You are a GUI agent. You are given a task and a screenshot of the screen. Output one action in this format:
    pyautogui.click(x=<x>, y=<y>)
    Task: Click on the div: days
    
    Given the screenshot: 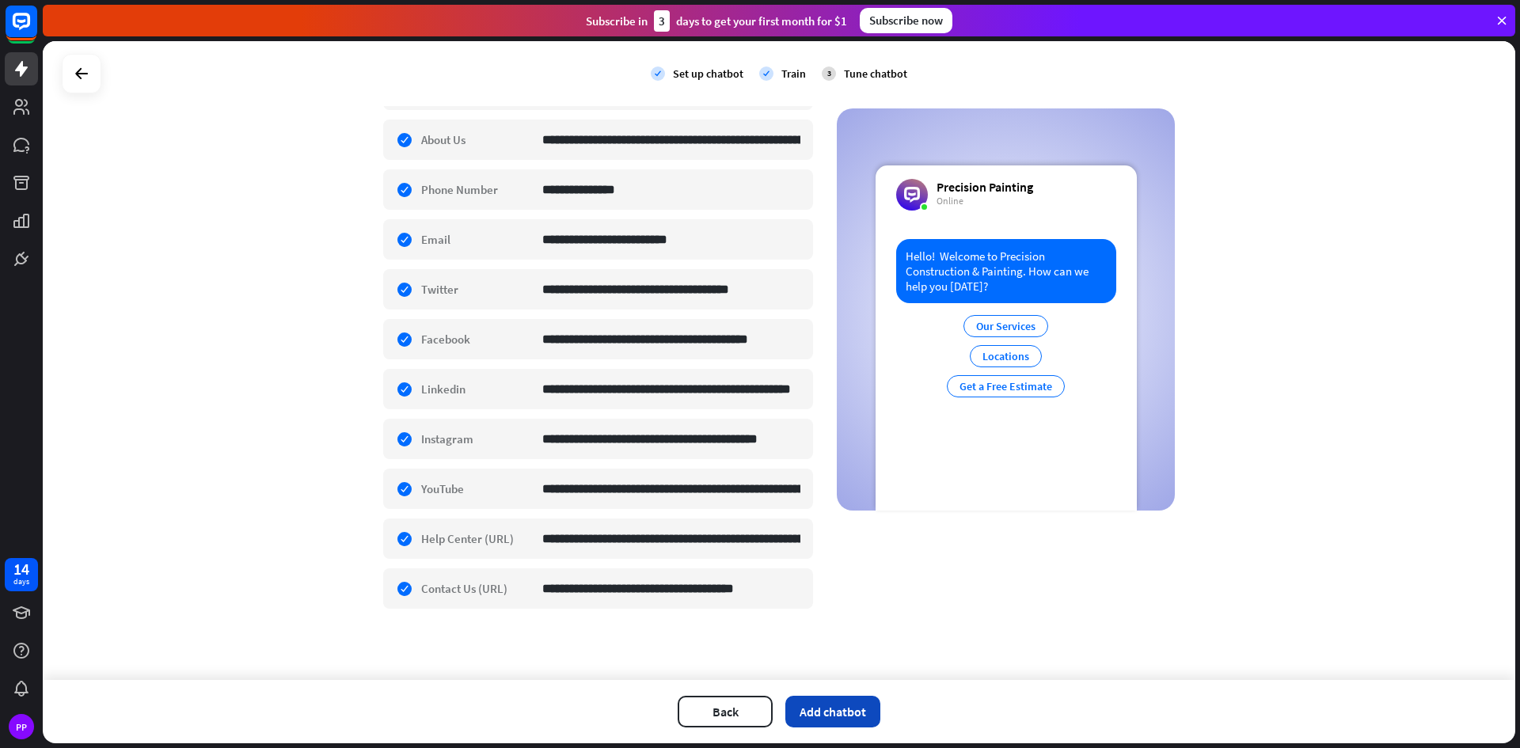 What is the action you would take?
    pyautogui.click(x=21, y=582)
    